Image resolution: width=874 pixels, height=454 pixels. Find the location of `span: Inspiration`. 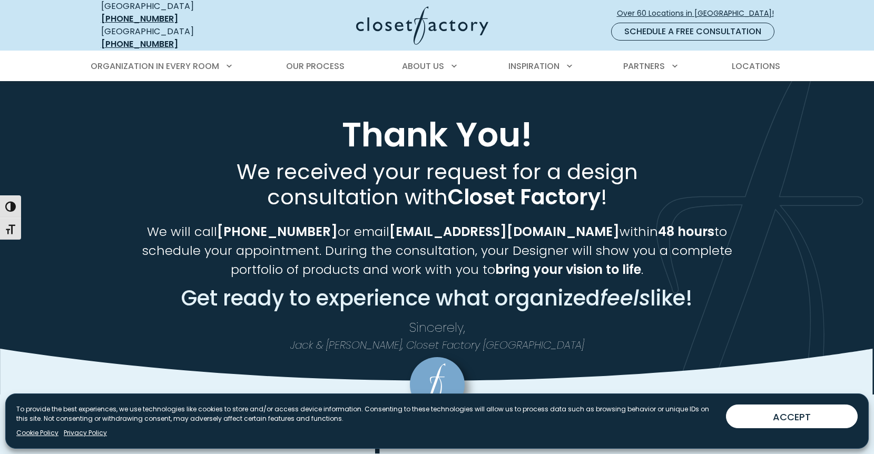

span: Inspiration is located at coordinates (534, 66).